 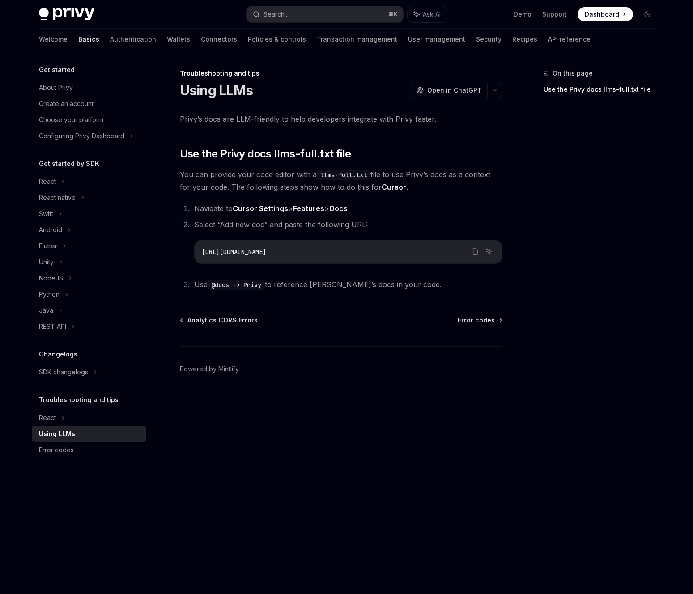 What do you see at coordinates (67, 14) in the screenshot?
I see `img: dark logo` at bounding box center [67, 14].